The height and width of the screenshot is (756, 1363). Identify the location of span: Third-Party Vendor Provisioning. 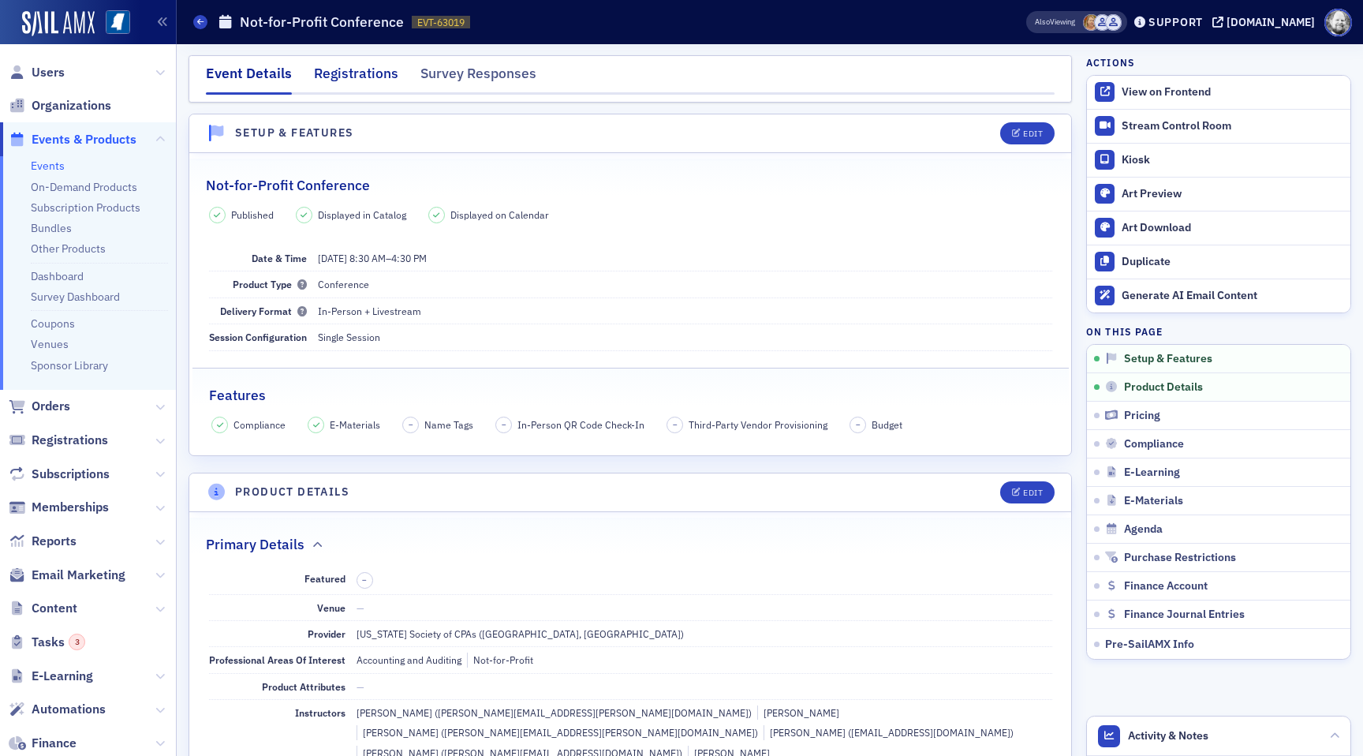
(758, 424).